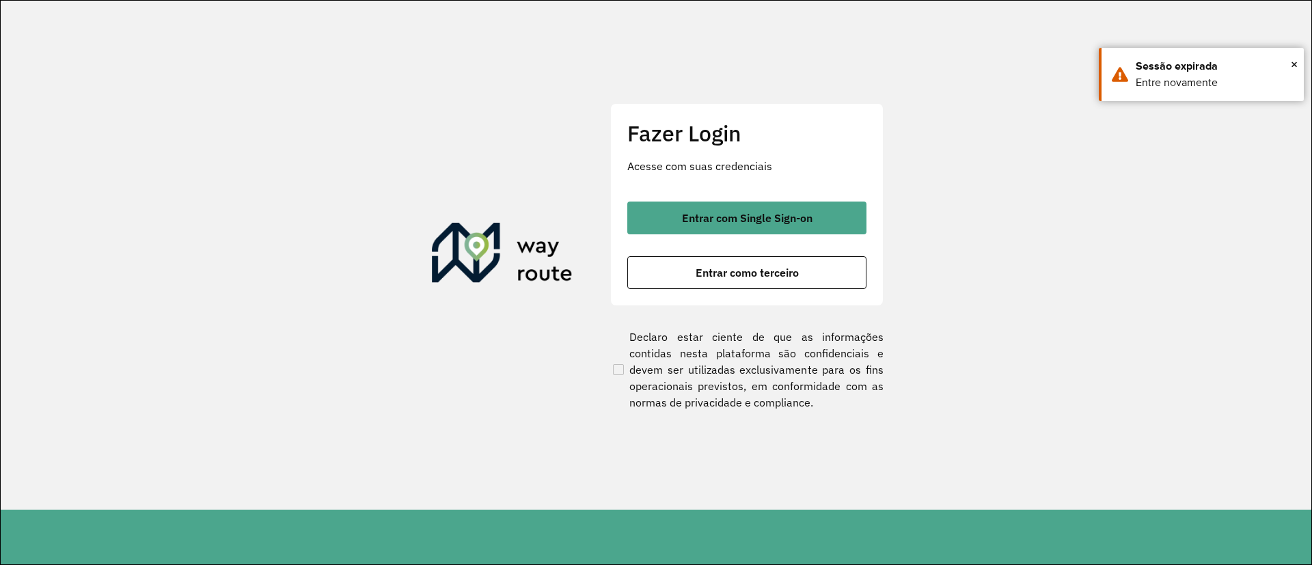 The image size is (1312, 565). I want to click on label: Declaro estar ciente de que as informações contidas nesta plataforma são confidenciais e devem se..., so click(747, 370).